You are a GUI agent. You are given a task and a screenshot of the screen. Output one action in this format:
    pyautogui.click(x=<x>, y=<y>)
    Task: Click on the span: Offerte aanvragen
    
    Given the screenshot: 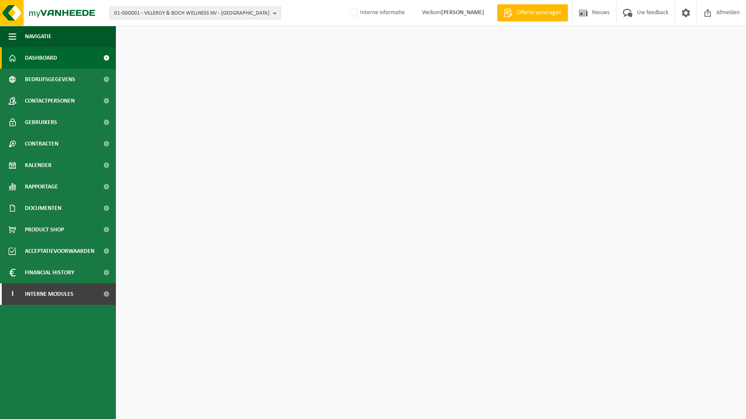 What is the action you would take?
    pyautogui.click(x=539, y=13)
    